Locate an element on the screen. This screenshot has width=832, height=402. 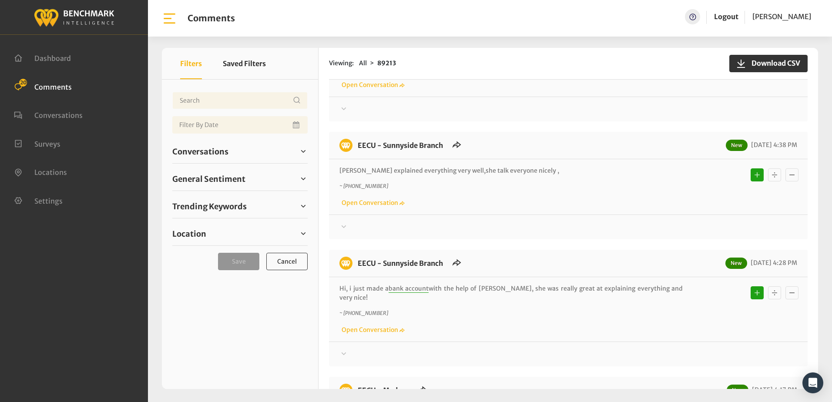
span: General Sentiment is located at coordinates (209, 179).